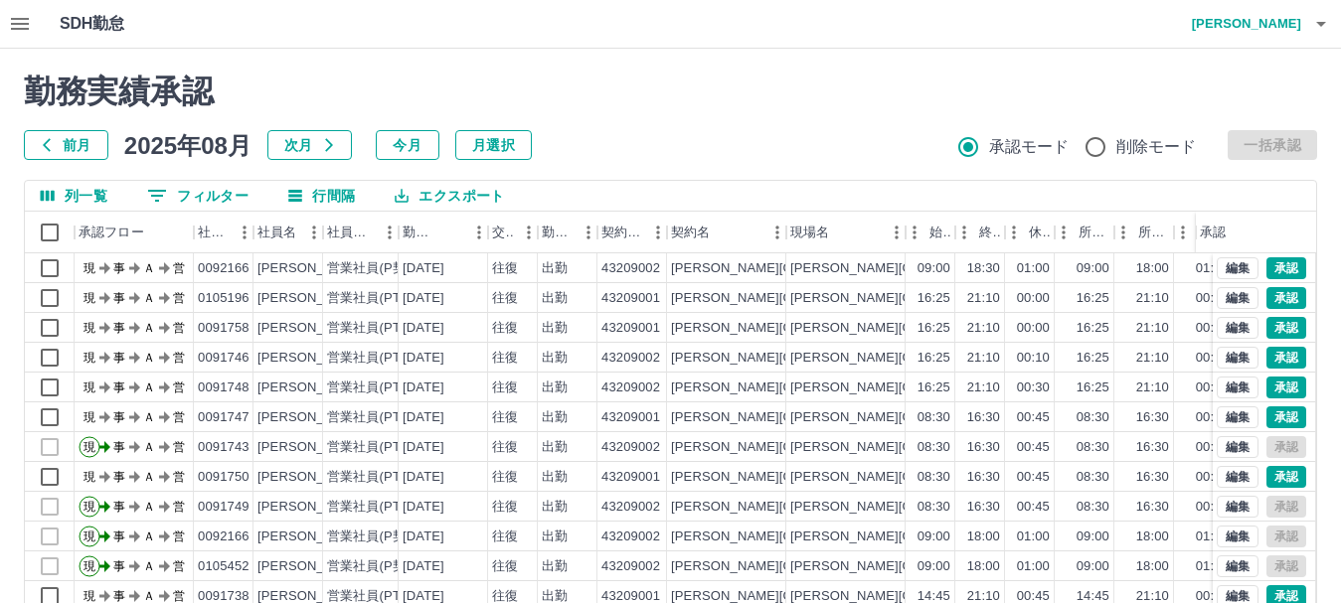 The image size is (1341, 603). Describe the element at coordinates (309, 145) in the screenshot. I see `button: 次月` at that location.